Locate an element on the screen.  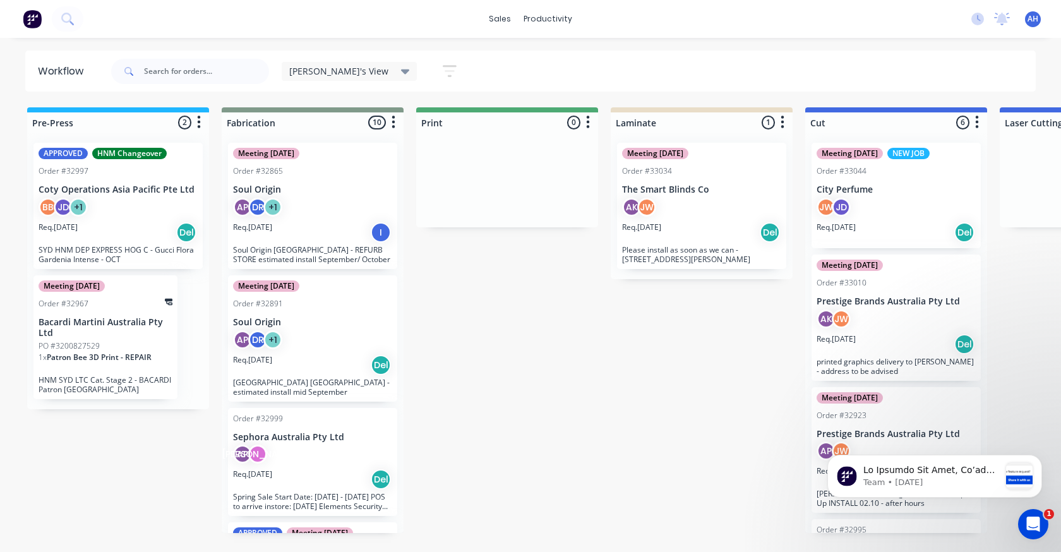
div: Order #33044 is located at coordinates (841, 171).